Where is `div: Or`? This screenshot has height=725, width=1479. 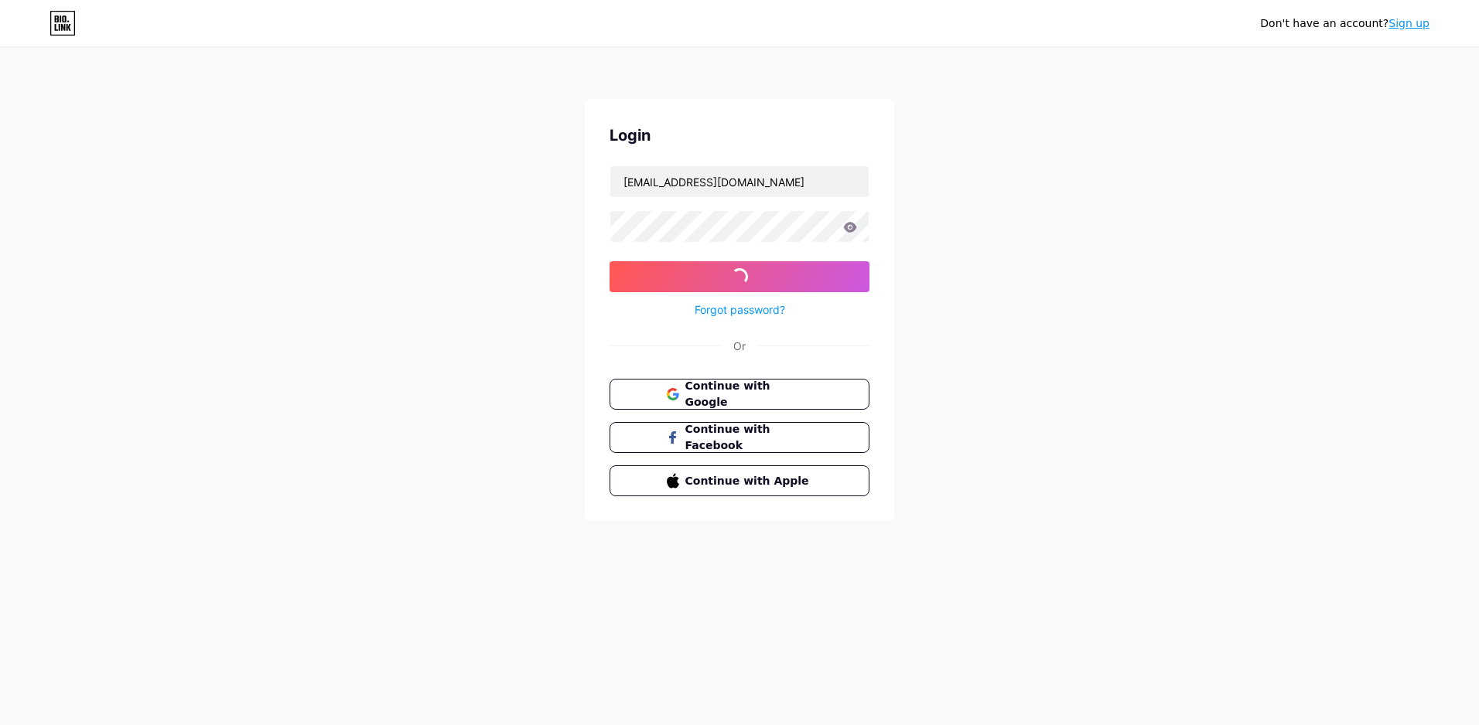 div: Or is located at coordinates (739, 346).